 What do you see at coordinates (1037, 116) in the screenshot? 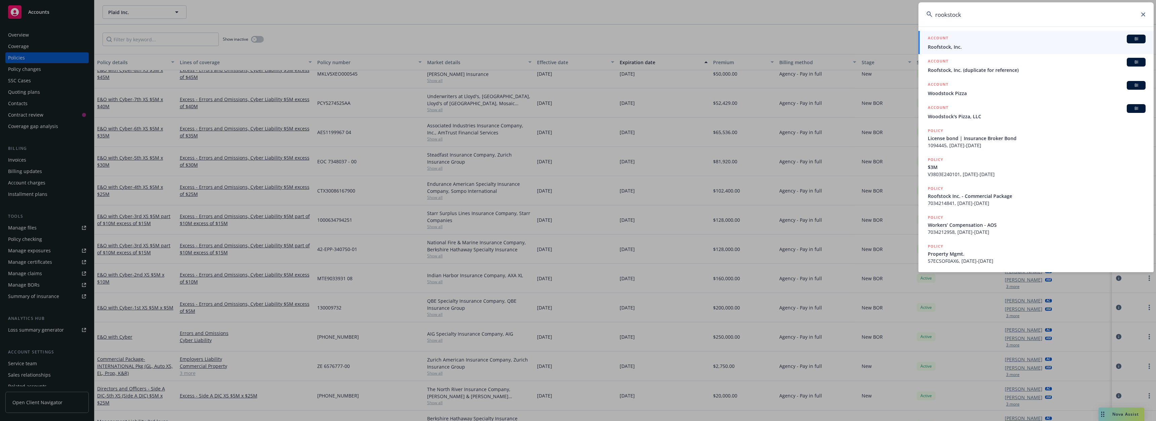
I see `span: Woodstock's Pizza, LLC` at bounding box center [1037, 116].